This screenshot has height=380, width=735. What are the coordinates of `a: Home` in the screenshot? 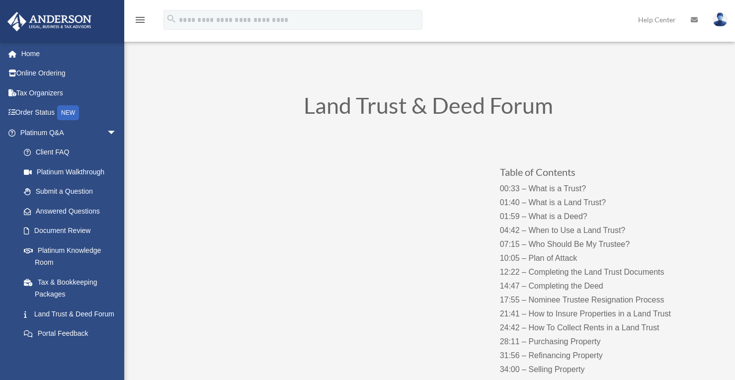 It's located at (69, 54).